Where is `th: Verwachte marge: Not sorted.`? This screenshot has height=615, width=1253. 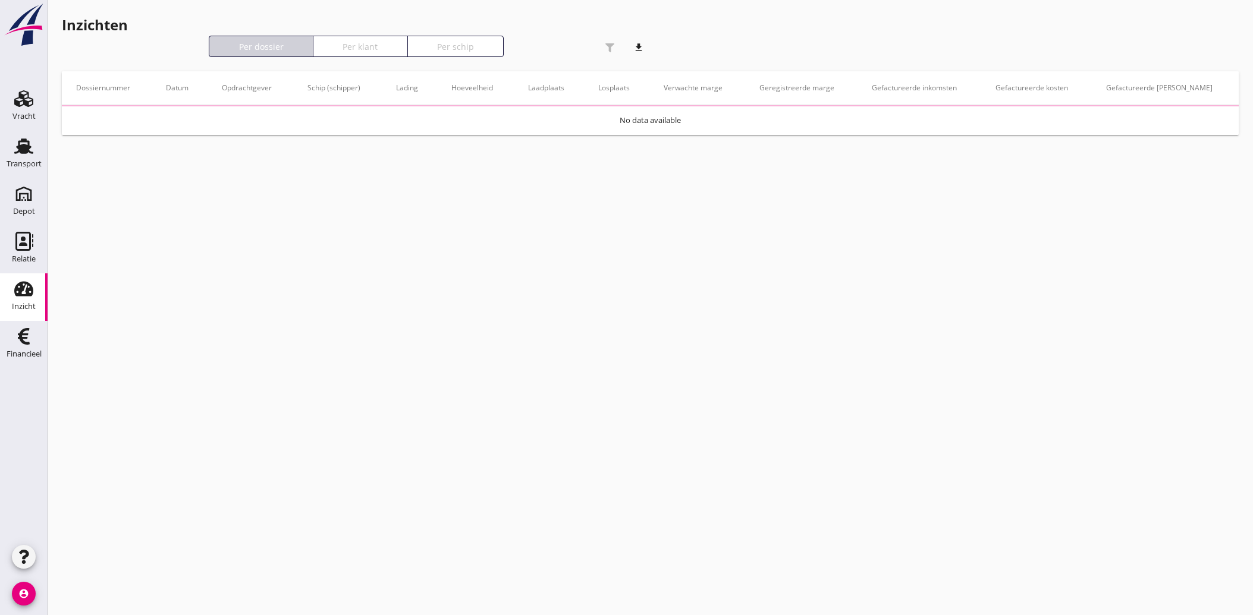 th: Verwachte marge: Not sorted. is located at coordinates (697, 88).